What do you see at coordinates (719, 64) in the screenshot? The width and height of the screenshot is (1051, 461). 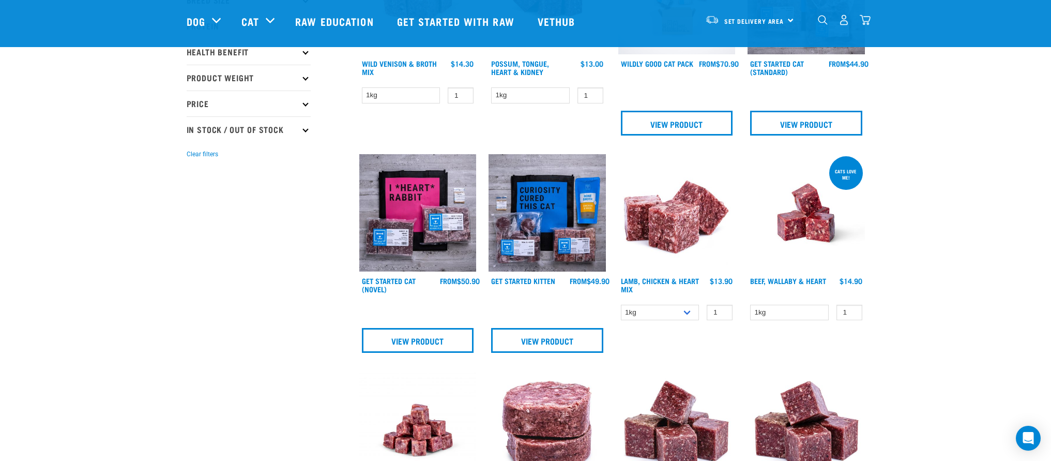 I see `div: $70.90` at bounding box center [719, 64].